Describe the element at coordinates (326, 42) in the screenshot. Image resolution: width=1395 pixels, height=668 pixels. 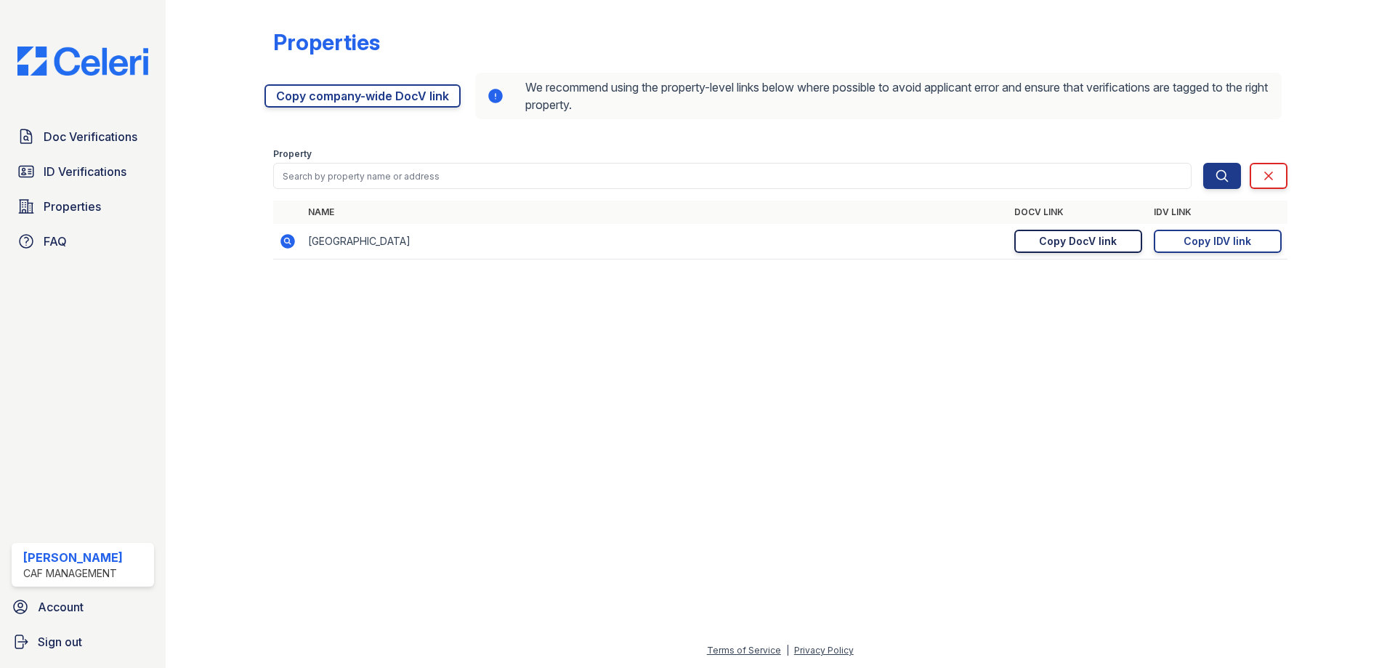
I see `div: Properties` at that location.